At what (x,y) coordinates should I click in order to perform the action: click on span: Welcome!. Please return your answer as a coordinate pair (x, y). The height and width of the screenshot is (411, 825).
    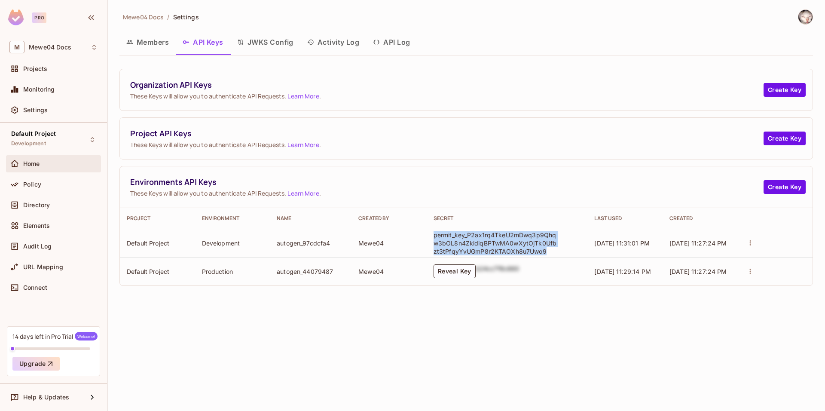
    Looking at the image, I should click on (86, 336).